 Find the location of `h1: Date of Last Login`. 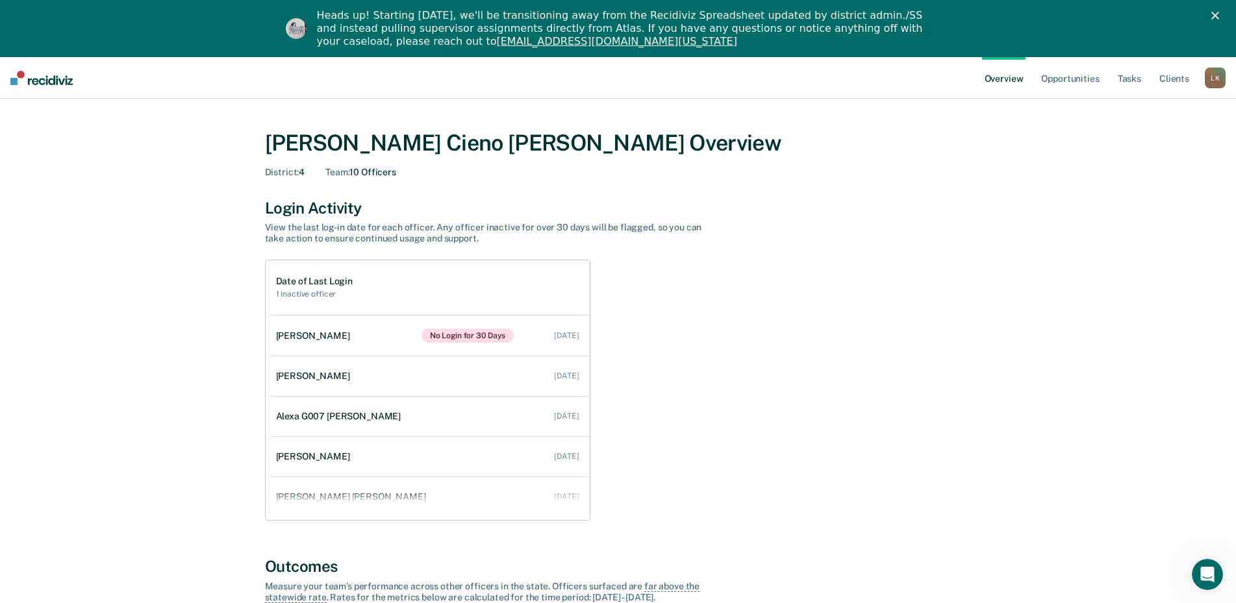

h1: Date of Last Login is located at coordinates (314, 281).